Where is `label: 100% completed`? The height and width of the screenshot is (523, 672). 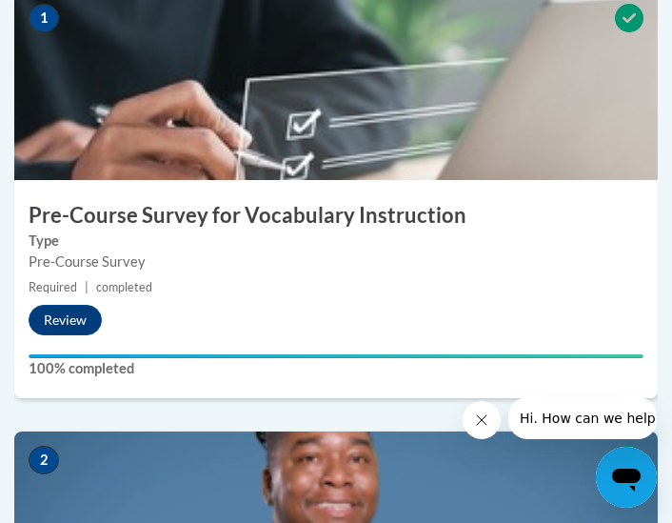
label: 100% completed is located at coordinates (336, 368).